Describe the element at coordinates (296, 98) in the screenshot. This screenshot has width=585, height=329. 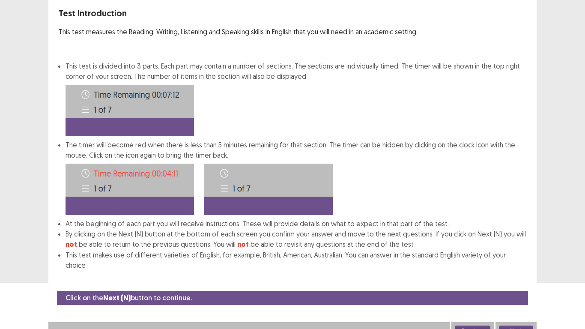
I see `li: This test is divided into 3 parts. Each part may contain a number of sections. The sections are i...` at that location.